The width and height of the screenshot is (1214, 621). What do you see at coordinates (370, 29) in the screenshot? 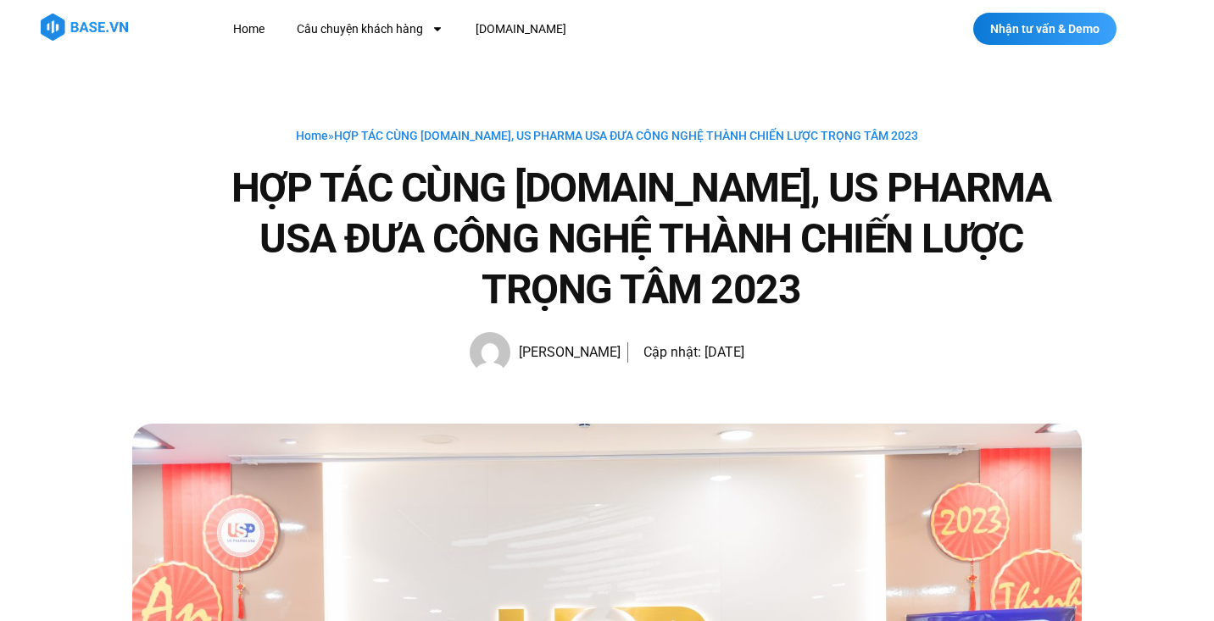
I see `a: Câu chuyện khách hàng` at bounding box center [370, 29].